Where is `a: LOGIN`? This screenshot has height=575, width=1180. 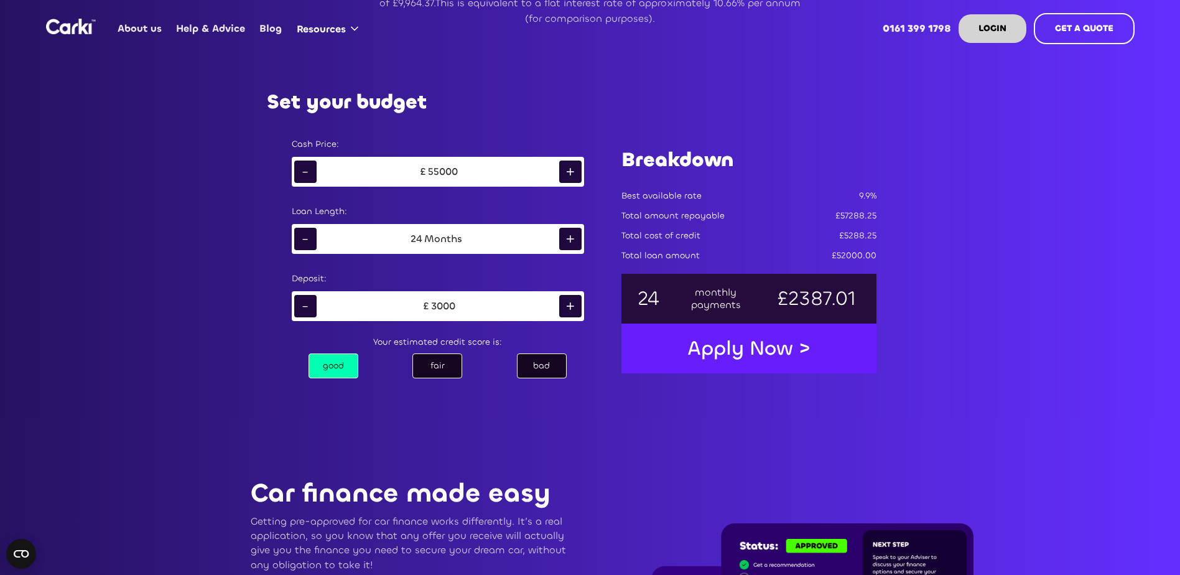
a: LOGIN is located at coordinates (992, 29).